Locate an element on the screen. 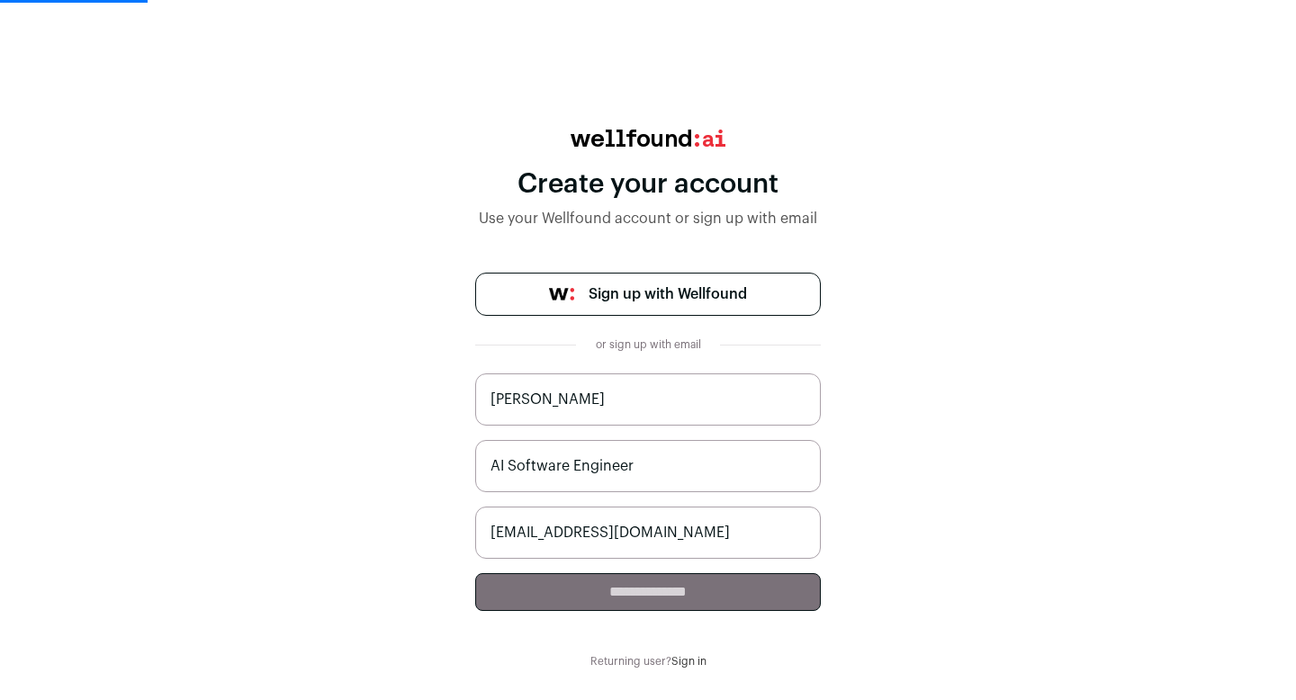  div: Use your Wellfound account or sign up with email is located at coordinates (648, 219).